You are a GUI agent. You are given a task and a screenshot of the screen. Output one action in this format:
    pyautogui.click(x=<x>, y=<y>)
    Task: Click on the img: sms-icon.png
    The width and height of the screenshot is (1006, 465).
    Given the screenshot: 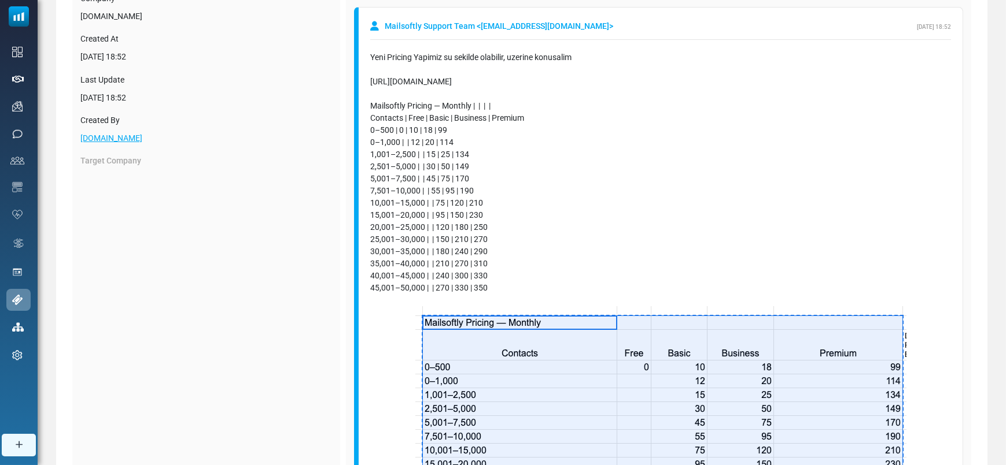 What is the action you would take?
    pyautogui.click(x=17, y=134)
    